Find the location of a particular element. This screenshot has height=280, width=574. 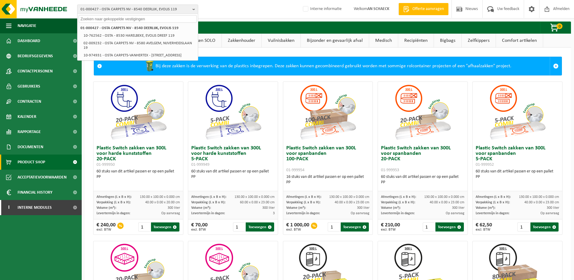

div: 16 stuks van dit artikel passen er op een pallet is located at coordinates (328, 180).